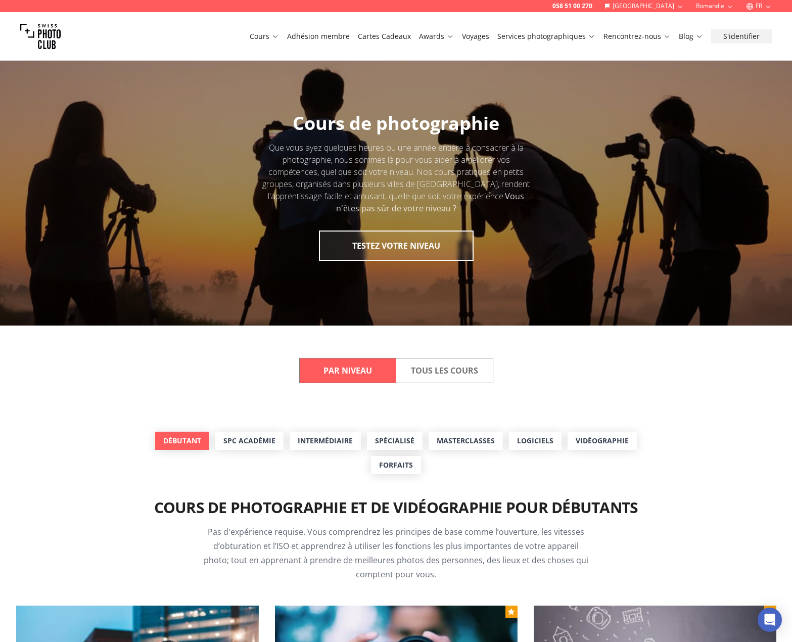 This screenshot has height=642, width=792. I want to click on button: Cartes Cadeaux, so click(384, 36).